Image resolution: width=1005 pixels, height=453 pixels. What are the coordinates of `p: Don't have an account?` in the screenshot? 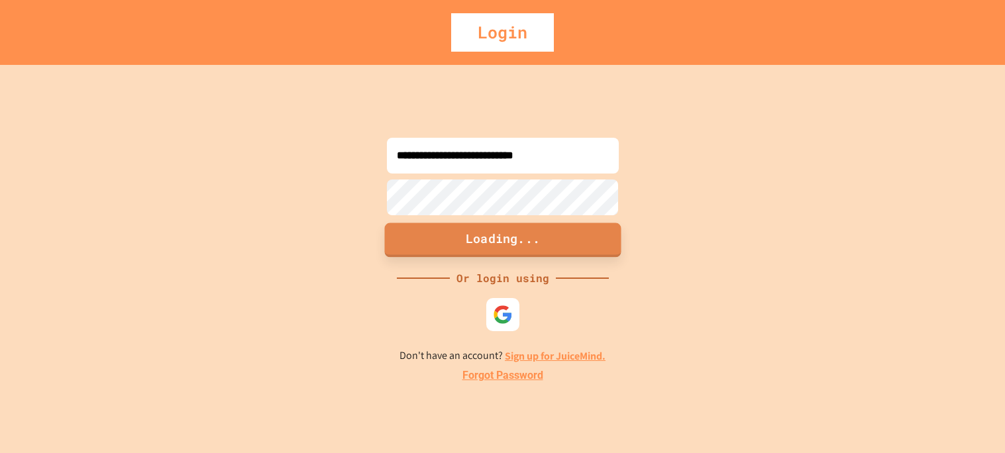 It's located at (502, 356).